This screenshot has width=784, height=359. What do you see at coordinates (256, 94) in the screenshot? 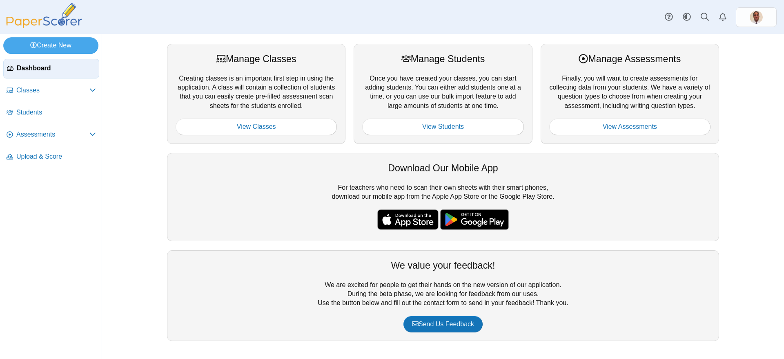
I see `div: Creating classes is an important first step in using the application. A class will contain a coll...` at bounding box center [256, 94].